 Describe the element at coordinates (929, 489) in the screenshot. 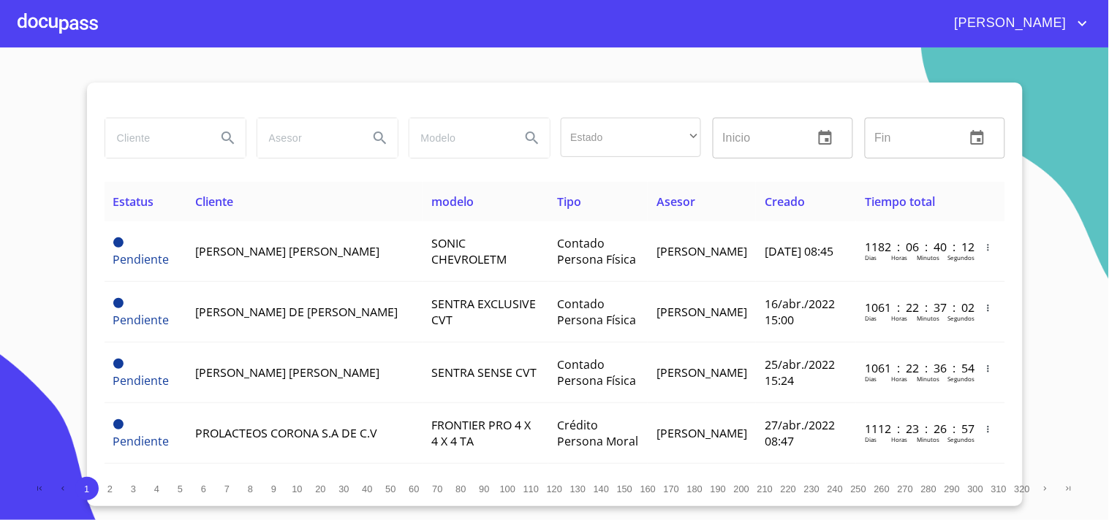

I see `button: 280` at that location.